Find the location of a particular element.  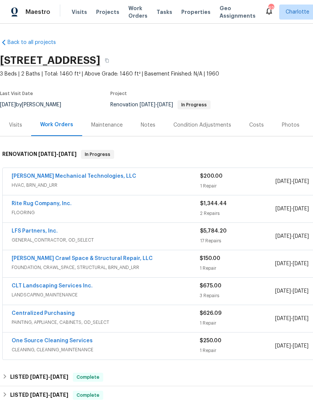

div: 3 Repairs is located at coordinates (237, 296).